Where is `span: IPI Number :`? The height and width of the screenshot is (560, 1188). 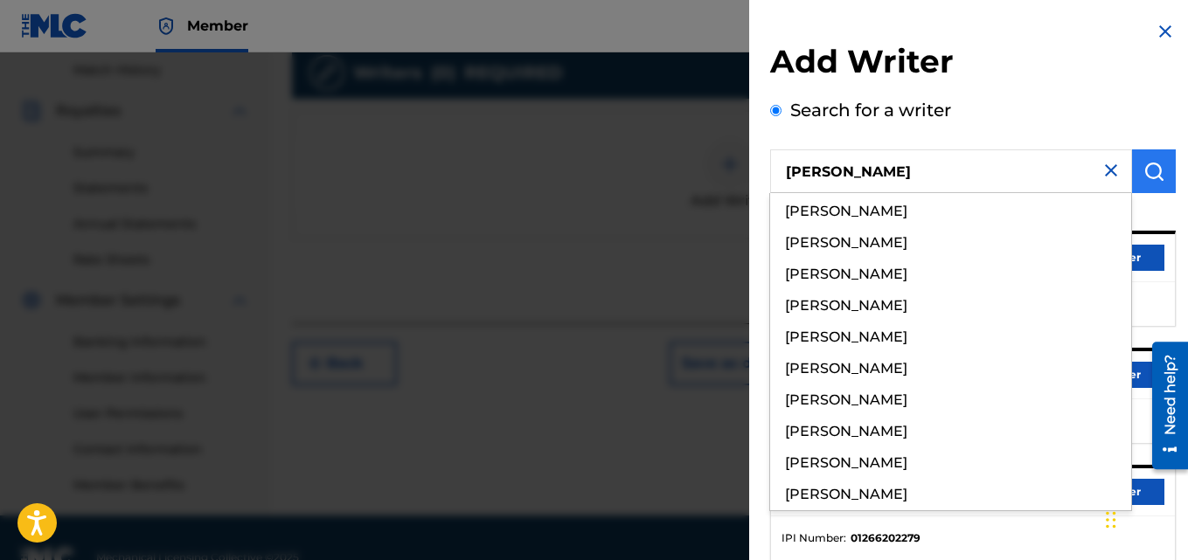
span: IPI Number : is located at coordinates (814, 539).